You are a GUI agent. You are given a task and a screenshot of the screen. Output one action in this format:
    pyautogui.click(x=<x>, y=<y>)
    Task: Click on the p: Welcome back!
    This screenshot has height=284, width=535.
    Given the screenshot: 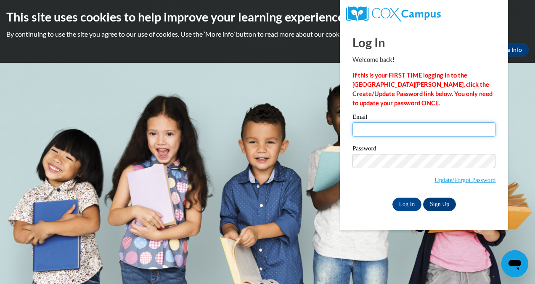 What is the action you would take?
    pyautogui.click(x=424, y=60)
    